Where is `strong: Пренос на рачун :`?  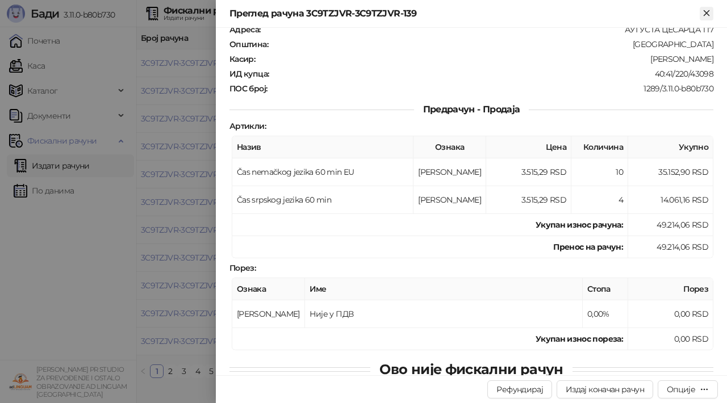 strong: Пренос на рачун : is located at coordinates (588, 247).